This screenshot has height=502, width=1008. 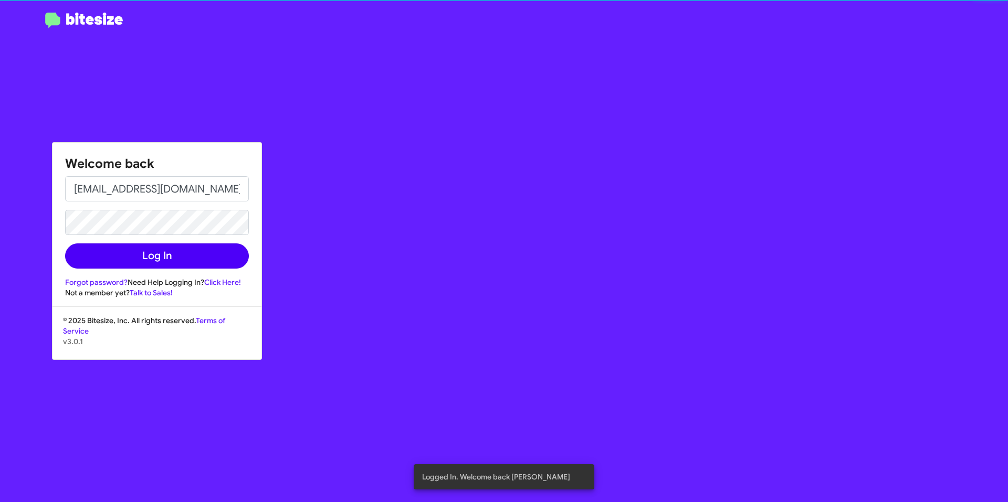 What do you see at coordinates (157, 164) in the screenshot?
I see `h1: Welcome back` at bounding box center [157, 164].